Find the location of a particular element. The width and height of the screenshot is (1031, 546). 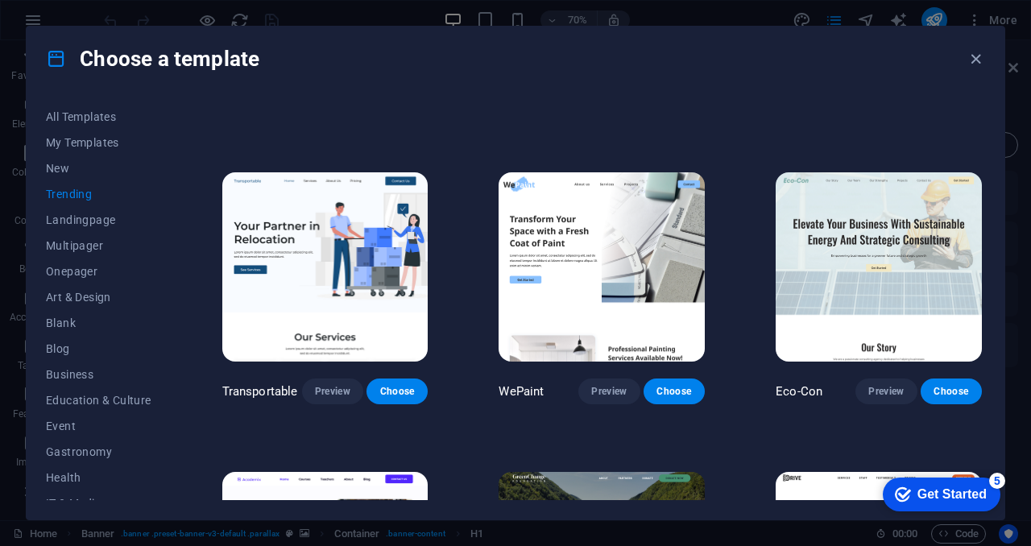

button: Gastronomy is located at coordinates (98, 452).